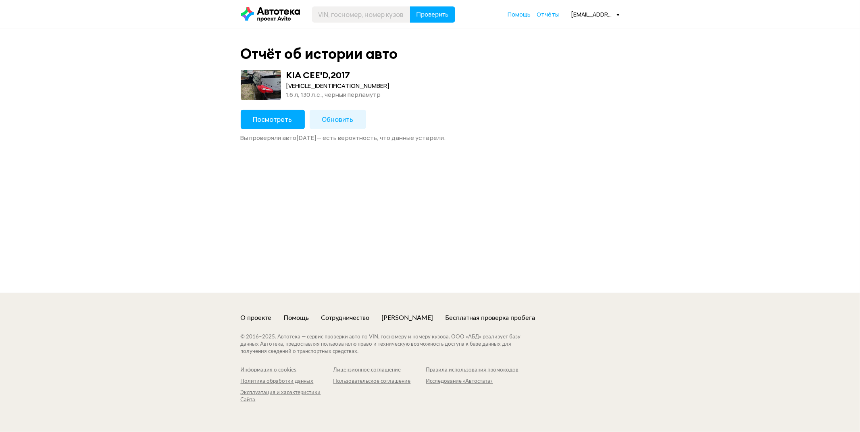 The width and height of the screenshot is (860, 432). Describe the element at coordinates (319, 54) in the screenshot. I see `div: Отчёт об истории авто` at that location.